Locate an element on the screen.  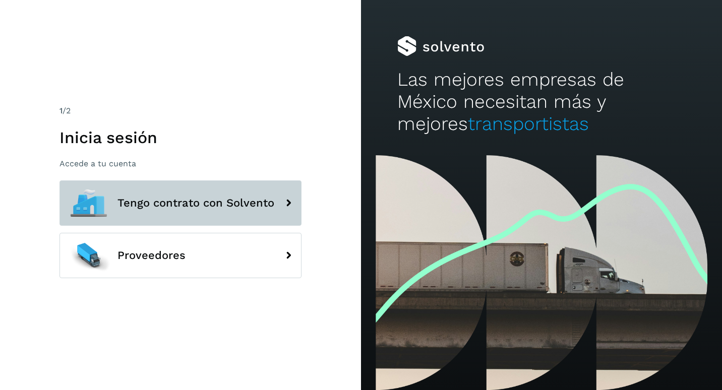
span: Proveedores is located at coordinates (151, 256).